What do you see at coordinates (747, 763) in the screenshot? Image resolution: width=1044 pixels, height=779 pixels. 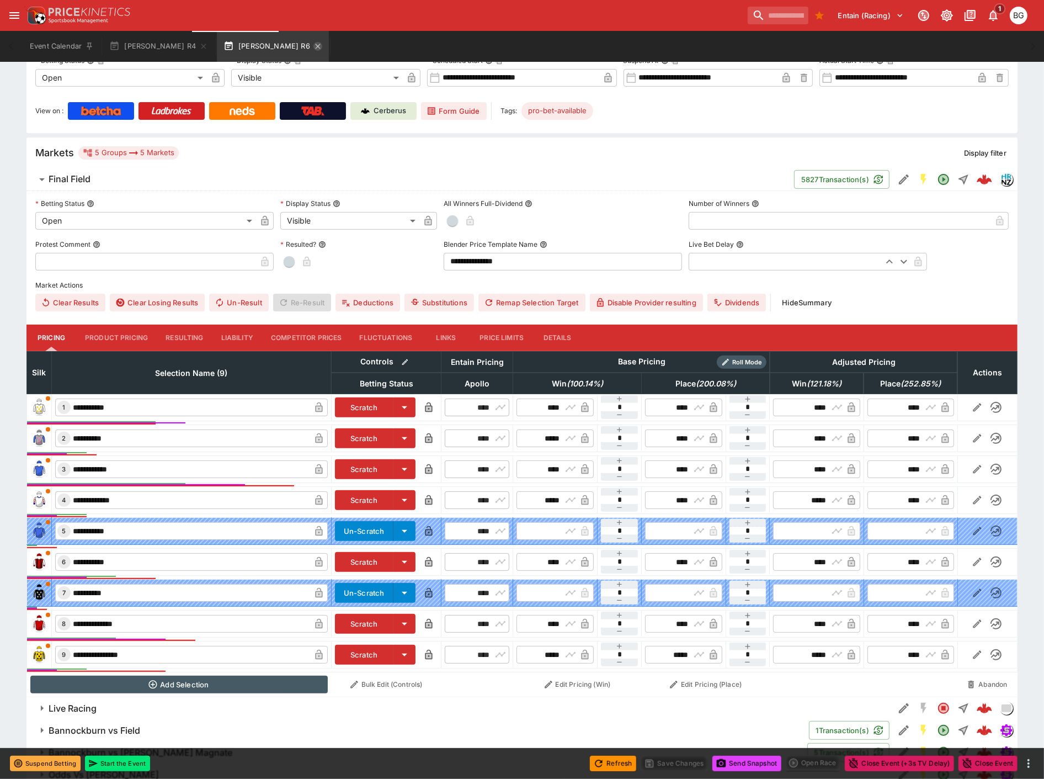 I see `button: Send Snapshot` at bounding box center [747, 763].